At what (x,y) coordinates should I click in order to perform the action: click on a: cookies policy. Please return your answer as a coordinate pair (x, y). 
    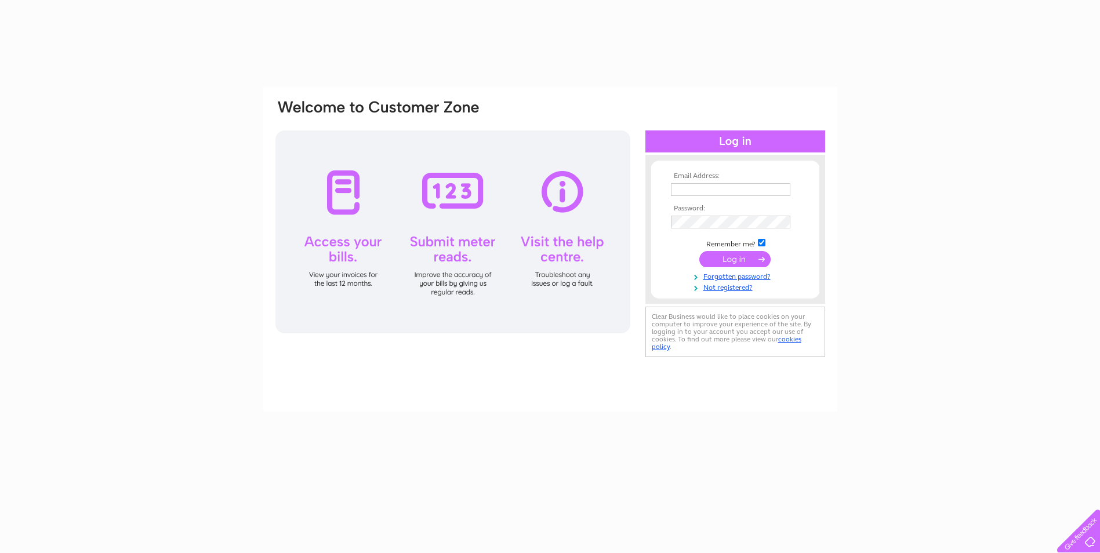
    Looking at the image, I should click on (727, 343).